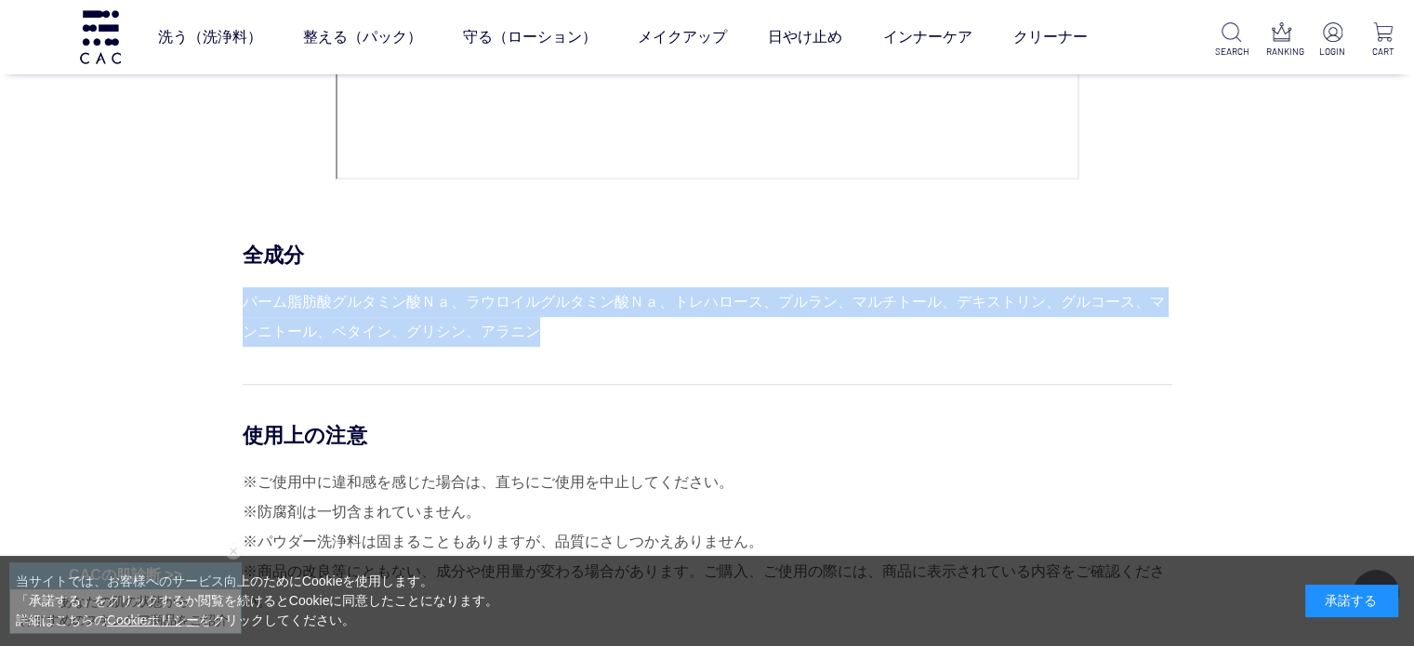  I want to click on div: ※ご使用中に違和感を感じた場合は、直ちにご使用を中止してください。 ※防腐剤は一切含まれていません。 ※パウダー洗浄料は固まることもありますが、品質にさしつかえありません。 ※商品の改良等にとも..., so click(707, 542).